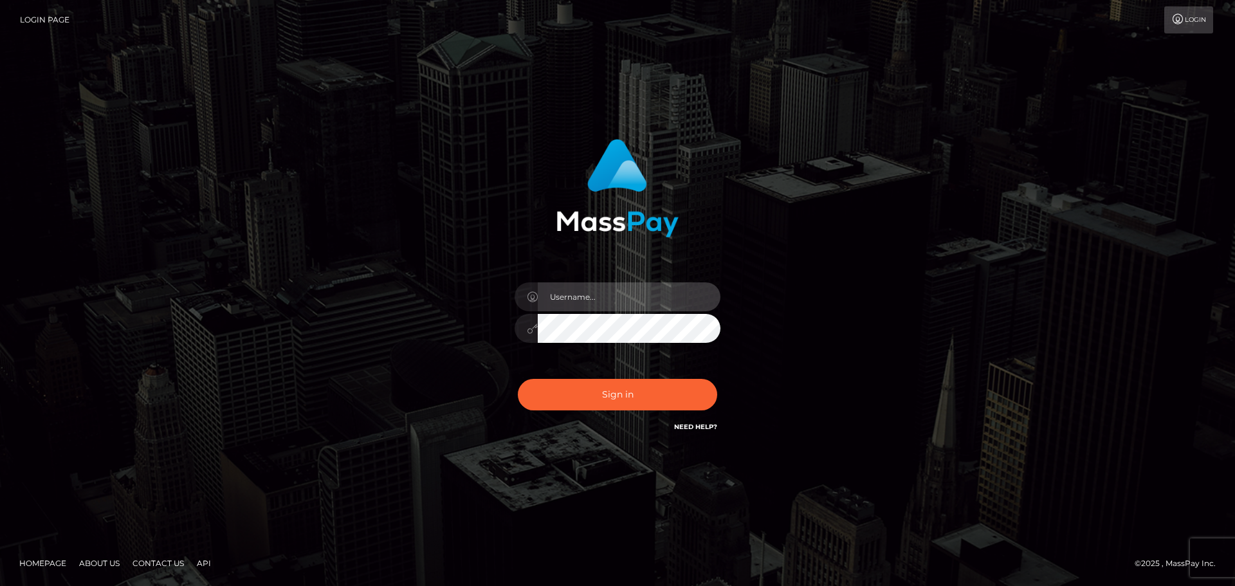 The width and height of the screenshot is (1235, 586). Describe the element at coordinates (158, 563) in the screenshot. I see `a: Contact Us` at that location.